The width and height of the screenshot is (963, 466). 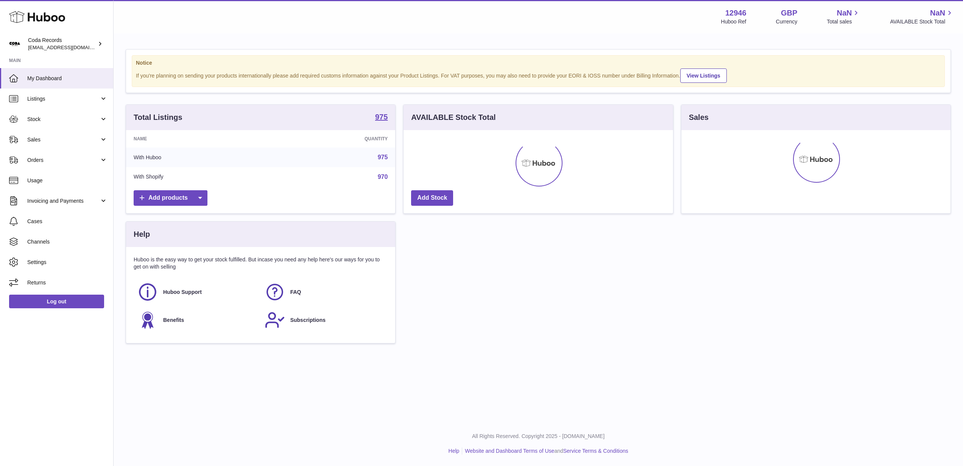 What do you see at coordinates (15, 44) in the screenshot?
I see `img: haz@pcatmedia.com` at bounding box center [15, 44].